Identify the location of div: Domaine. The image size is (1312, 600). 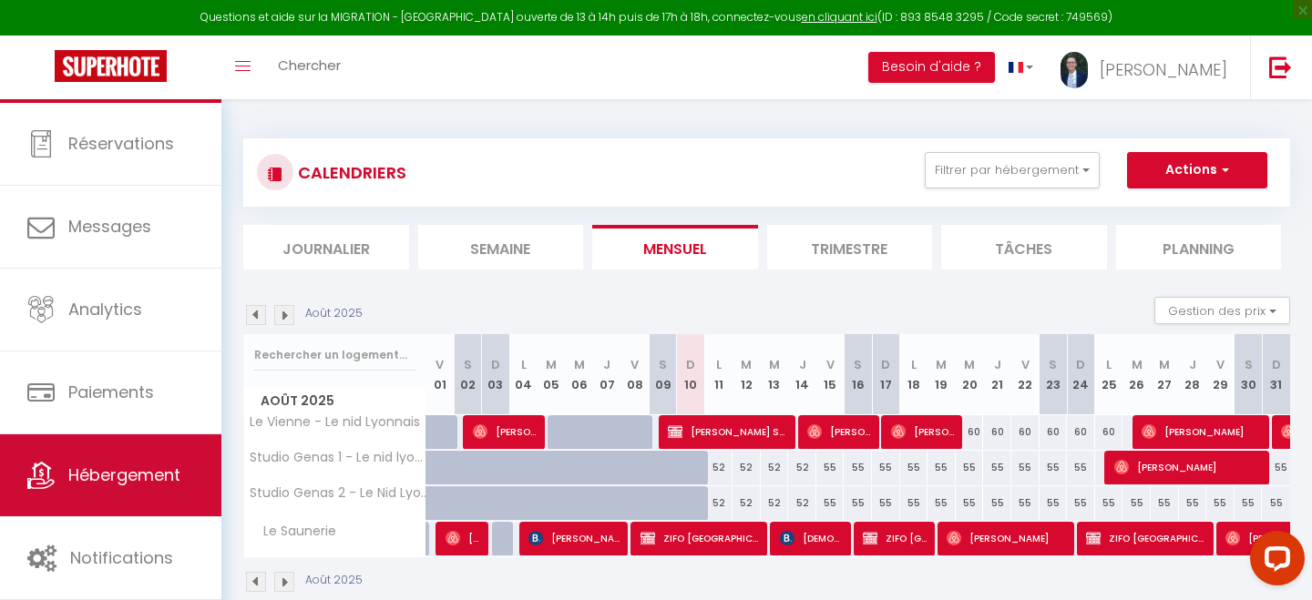
(117, 113).